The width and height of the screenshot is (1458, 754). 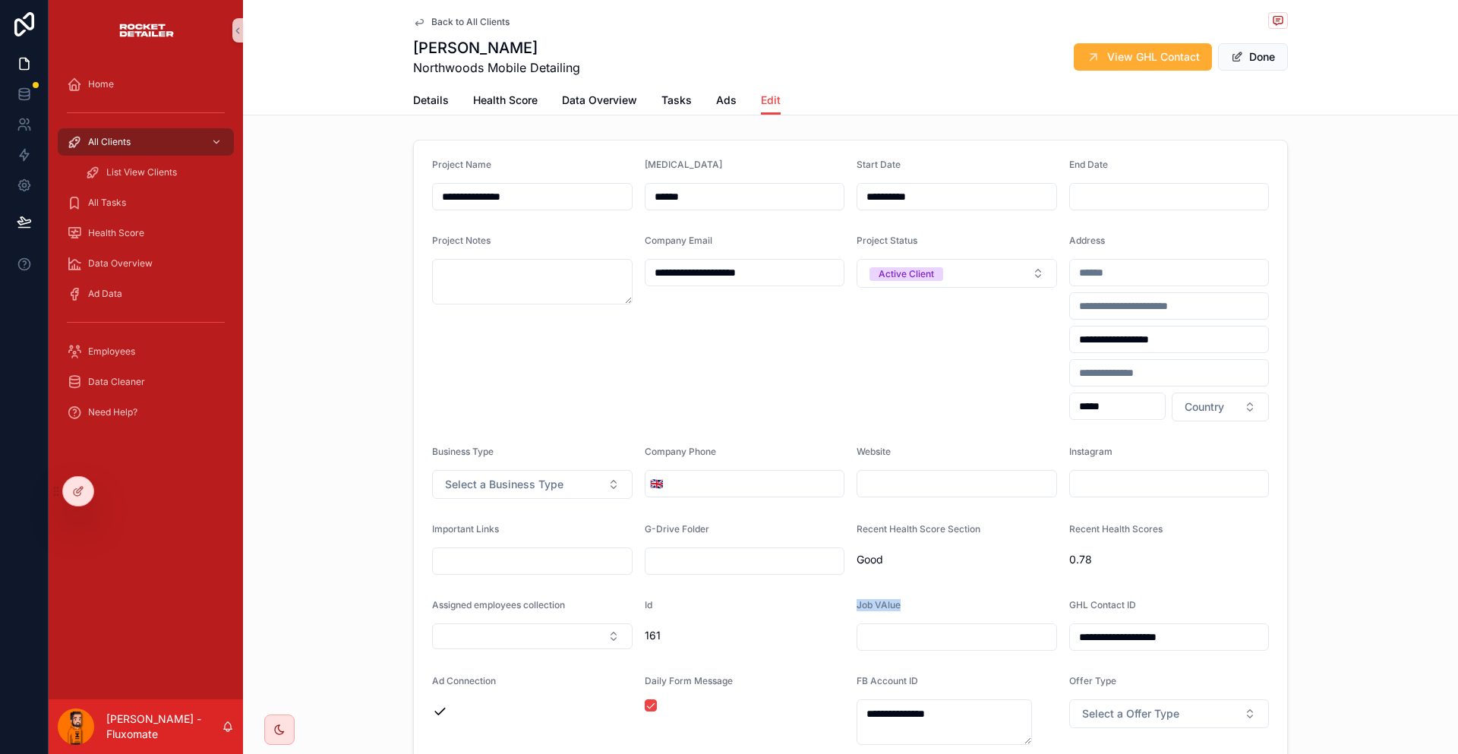 I want to click on a: Employees, so click(x=146, y=352).